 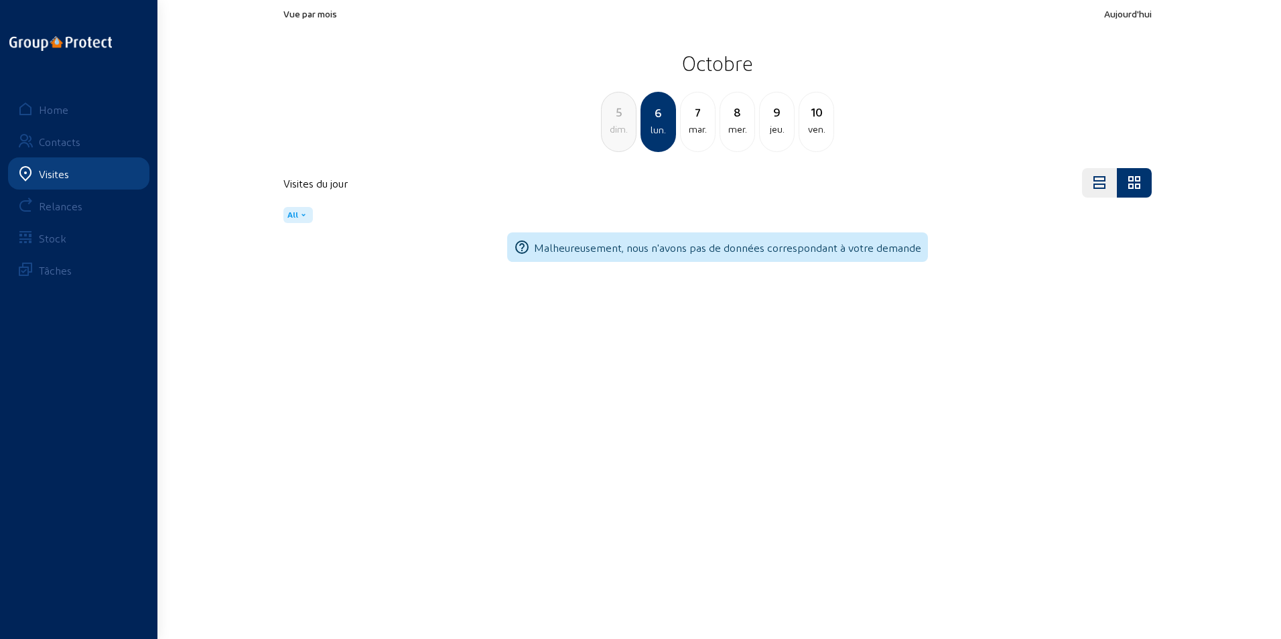 What do you see at coordinates (78, 174) in the screenshot?
I see `a: Visites` at bounding box center [78, 174].